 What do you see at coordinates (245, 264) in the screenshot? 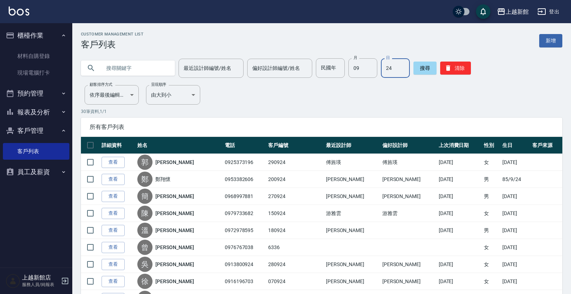
I see `td: 0913800924` at bounding box center [245, 264].